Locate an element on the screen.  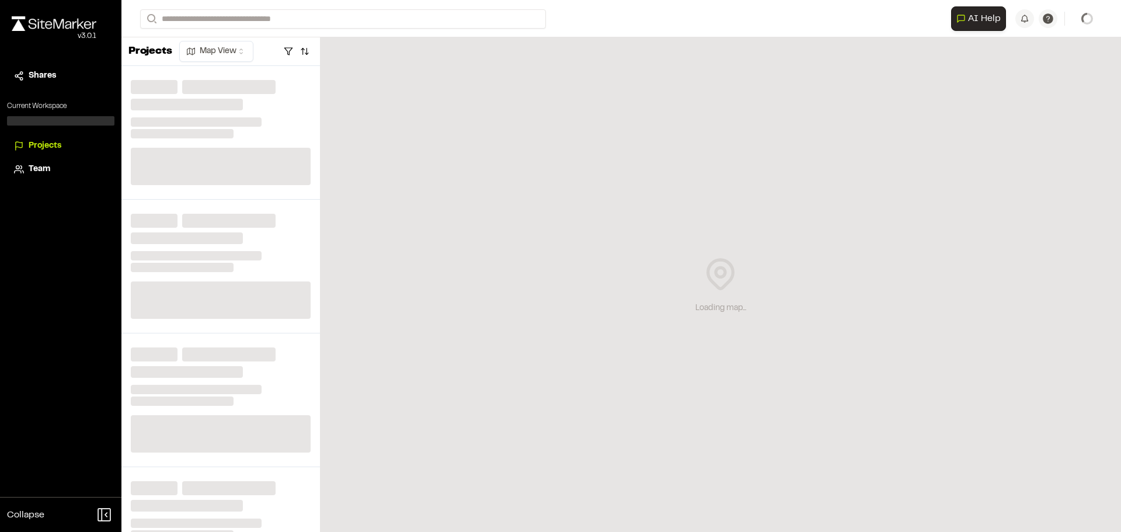
a: Shares is located at coordinates (61, 76).